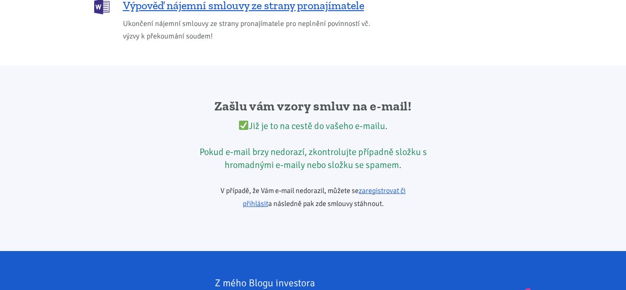  Describe the element at coordinates (324, 197) in the screenshot. I see `a: zaregistrovat či přihlásit` at that location.